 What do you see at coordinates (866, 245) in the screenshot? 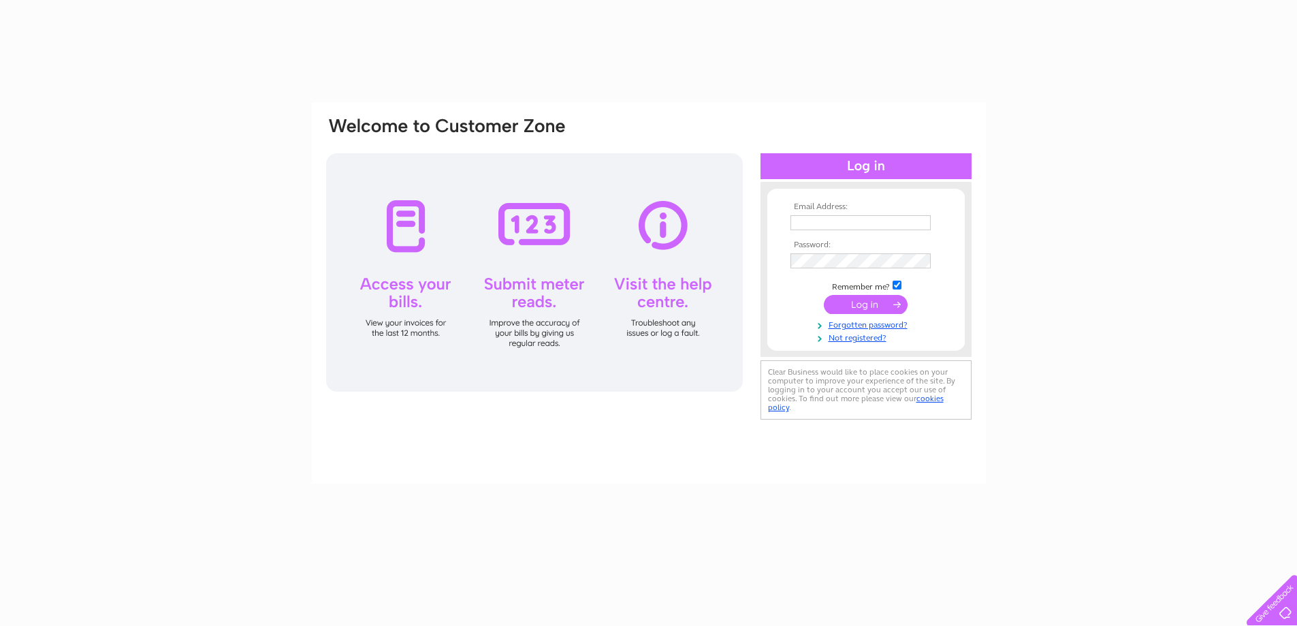
I see `th: Password:` at bounding box center [866, 245].